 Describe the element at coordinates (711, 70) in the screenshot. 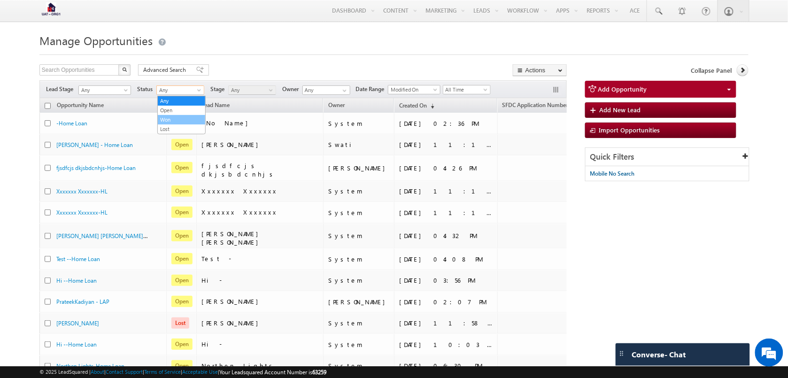

I see `span: Collapse Panel` at that location.